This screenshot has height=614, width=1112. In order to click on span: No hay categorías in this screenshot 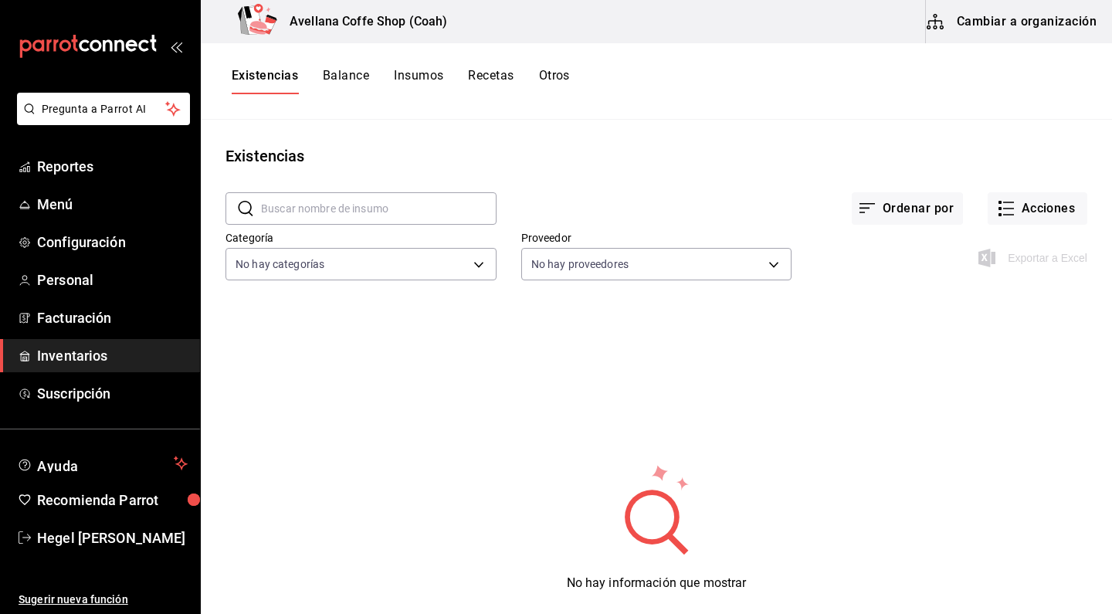, I will do `click(280, 264)`.